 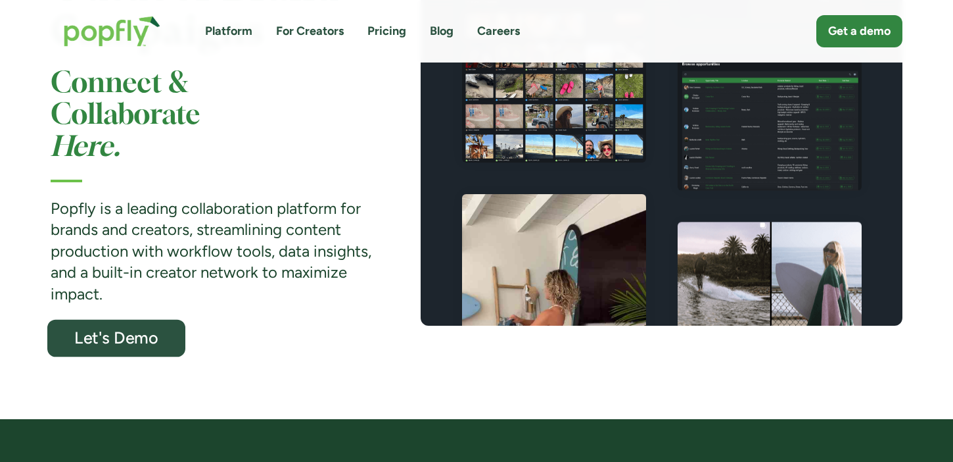 I want to click on a: For Creators, so click(x=310, y=31).